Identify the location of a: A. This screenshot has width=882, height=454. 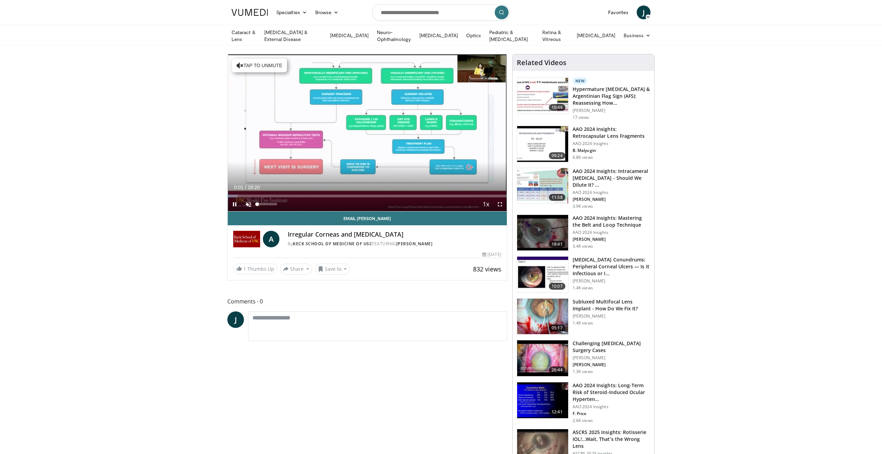
(271, 239).